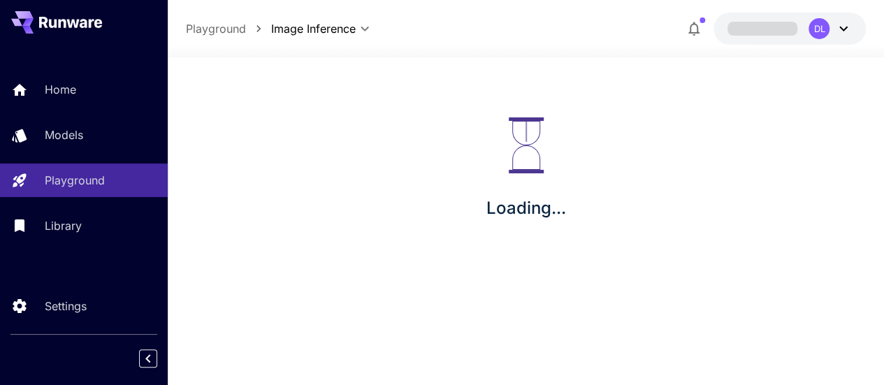 This screenshot has height=385, width=884. I want to click on p: Library, so click(63, 226).